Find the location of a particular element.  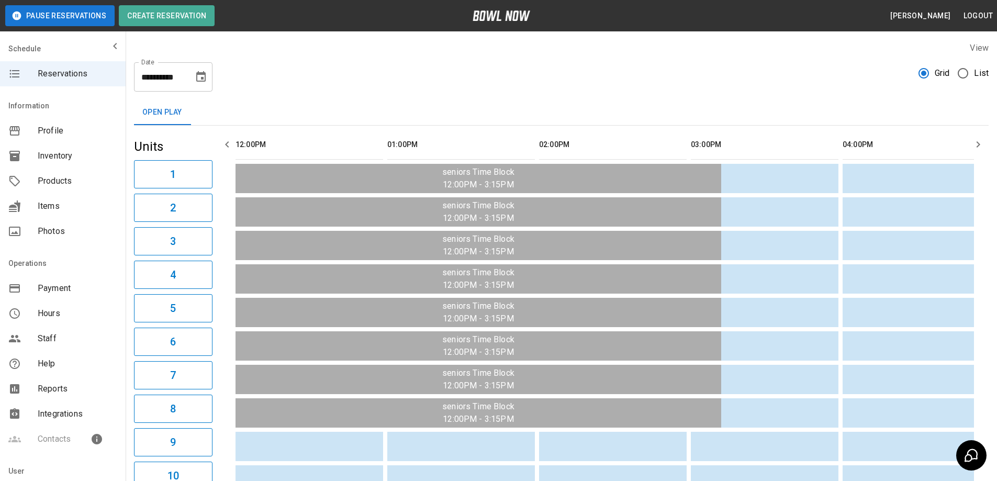

span: Profile is located at coordinates (77, 131).